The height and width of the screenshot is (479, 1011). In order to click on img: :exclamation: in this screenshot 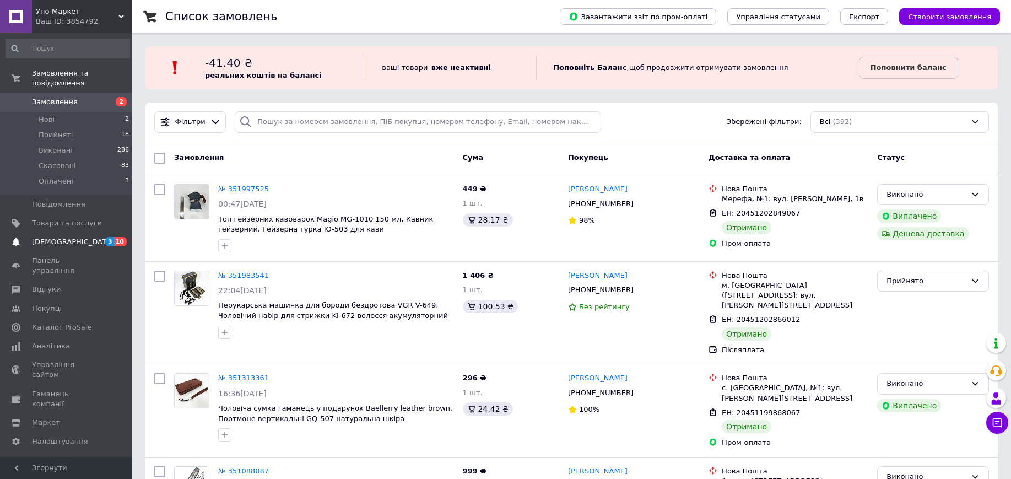, I will do `click(175, 68)`.